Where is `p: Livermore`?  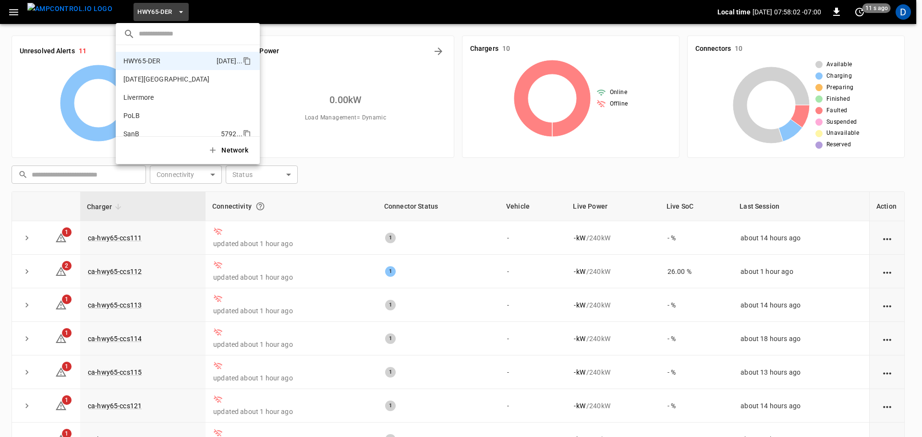 p: Livermore is located at coordinates (171, 97).